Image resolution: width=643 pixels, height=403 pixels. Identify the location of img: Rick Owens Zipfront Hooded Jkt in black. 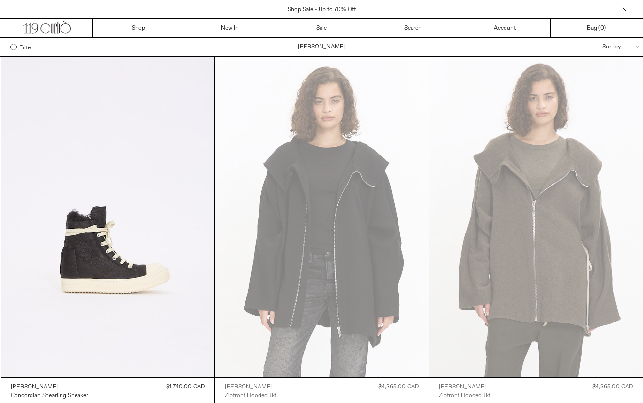
(321, 217).